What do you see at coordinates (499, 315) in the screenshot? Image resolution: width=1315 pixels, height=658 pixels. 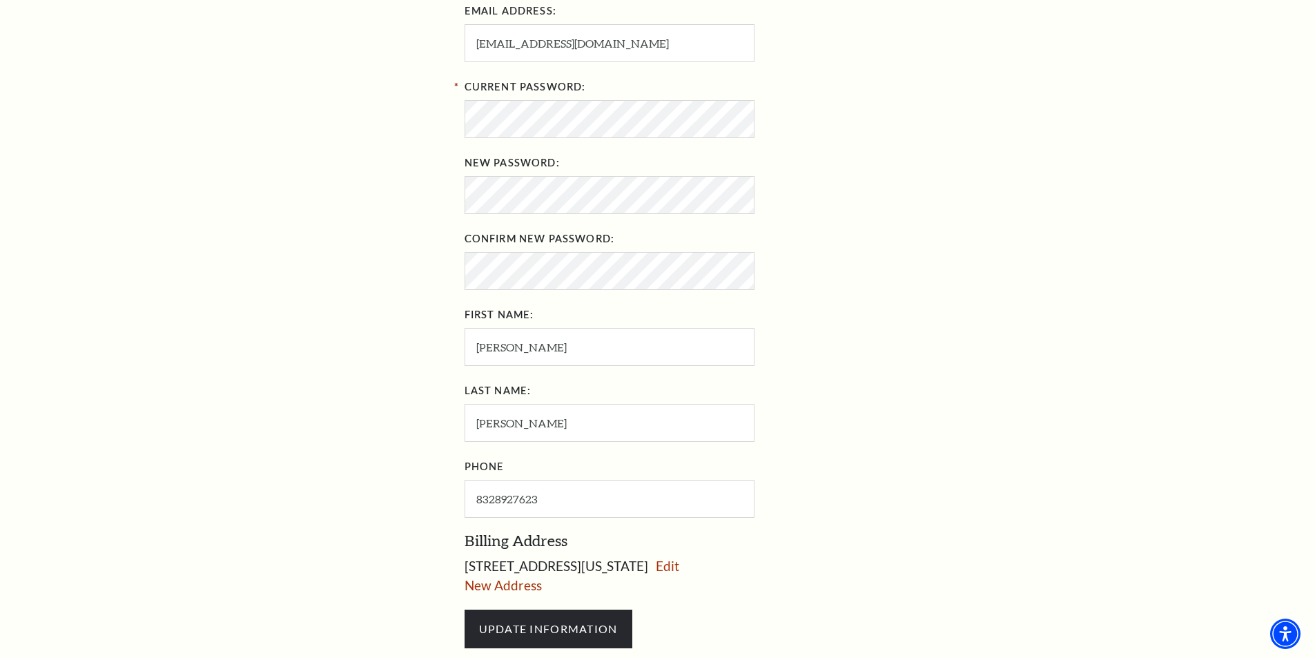 I see `label: First Name:` at bounding box center [499, 315].